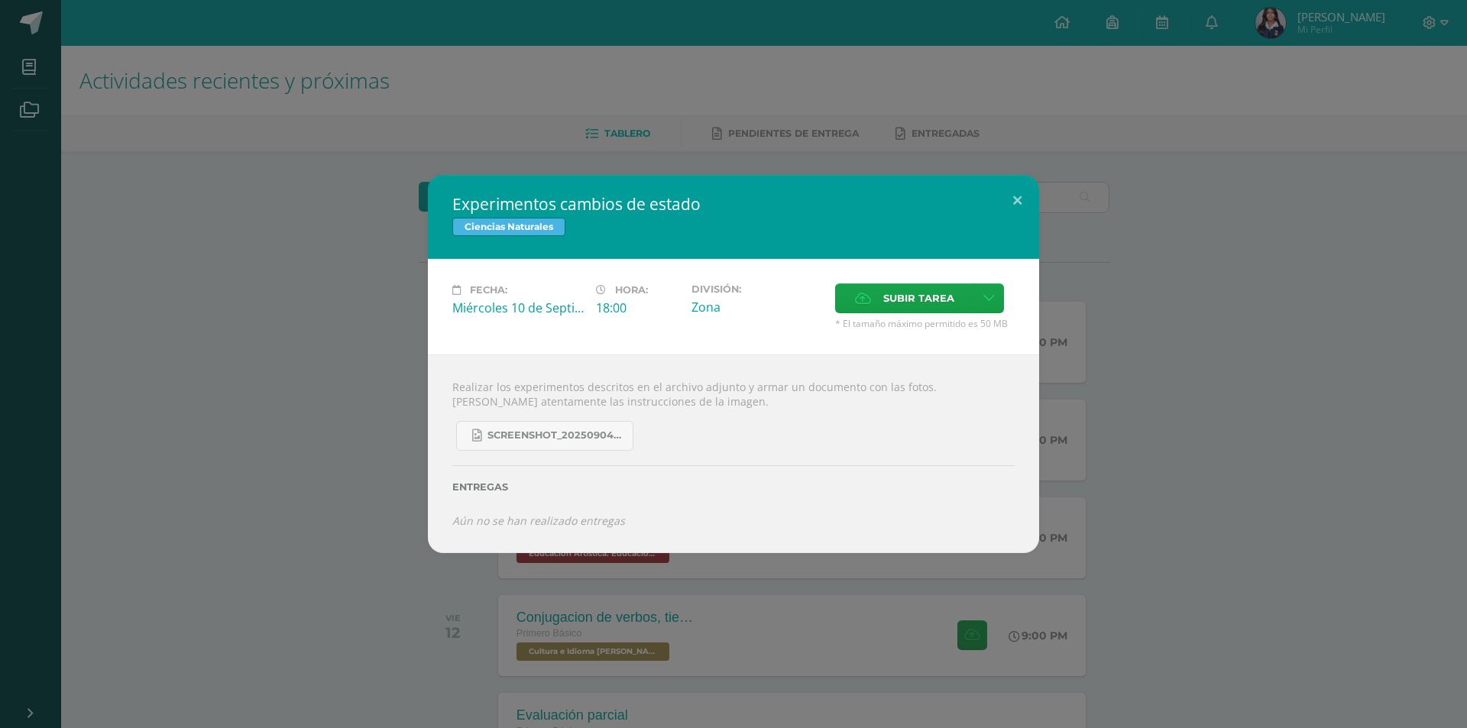 The width and height of the screenshot is (1467, 728). Describe the element at coordinates (757, 289) in the screenshot. I see `label: División:` at that location.